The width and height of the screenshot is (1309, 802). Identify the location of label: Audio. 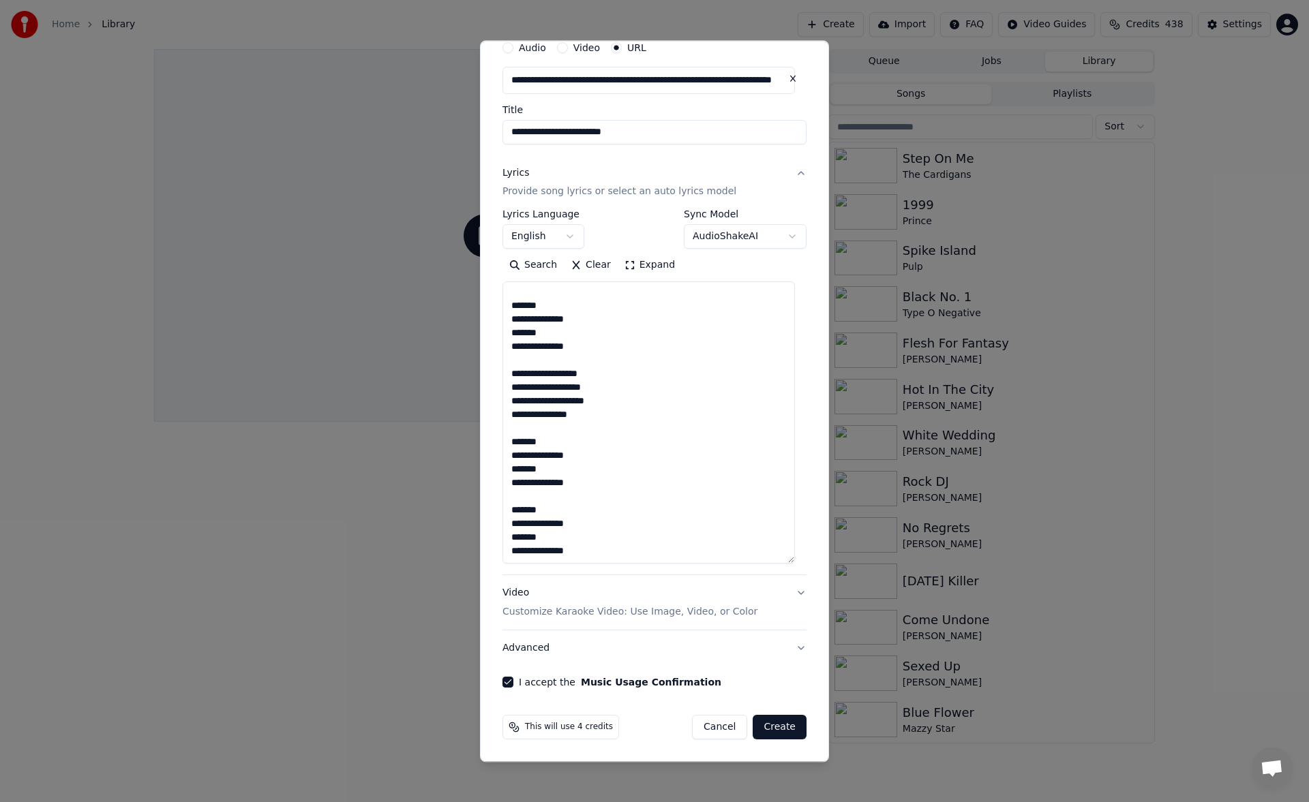
(532, 48).